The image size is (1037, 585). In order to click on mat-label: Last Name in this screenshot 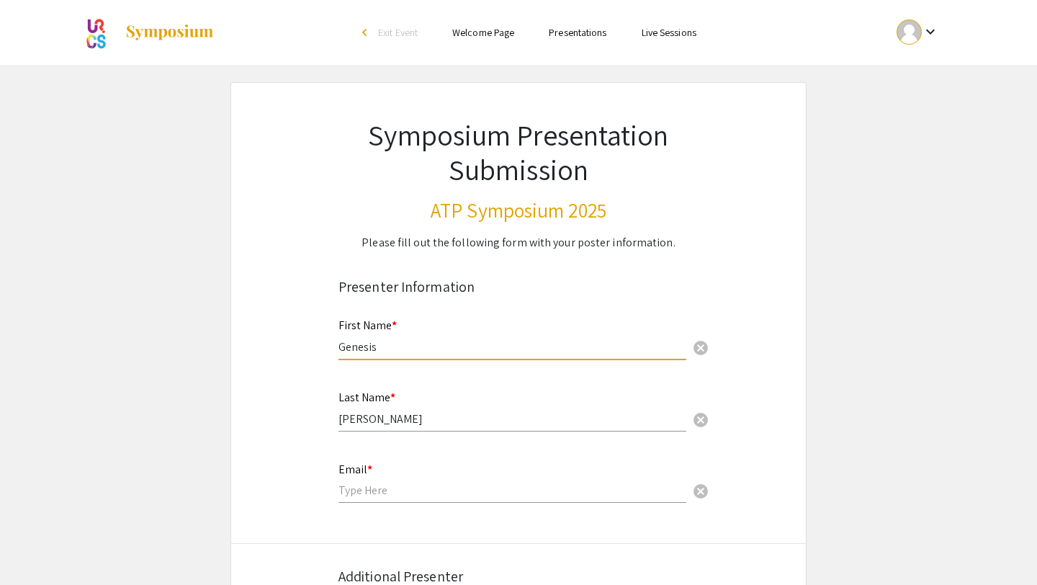, I will do `click(366, 397)`.